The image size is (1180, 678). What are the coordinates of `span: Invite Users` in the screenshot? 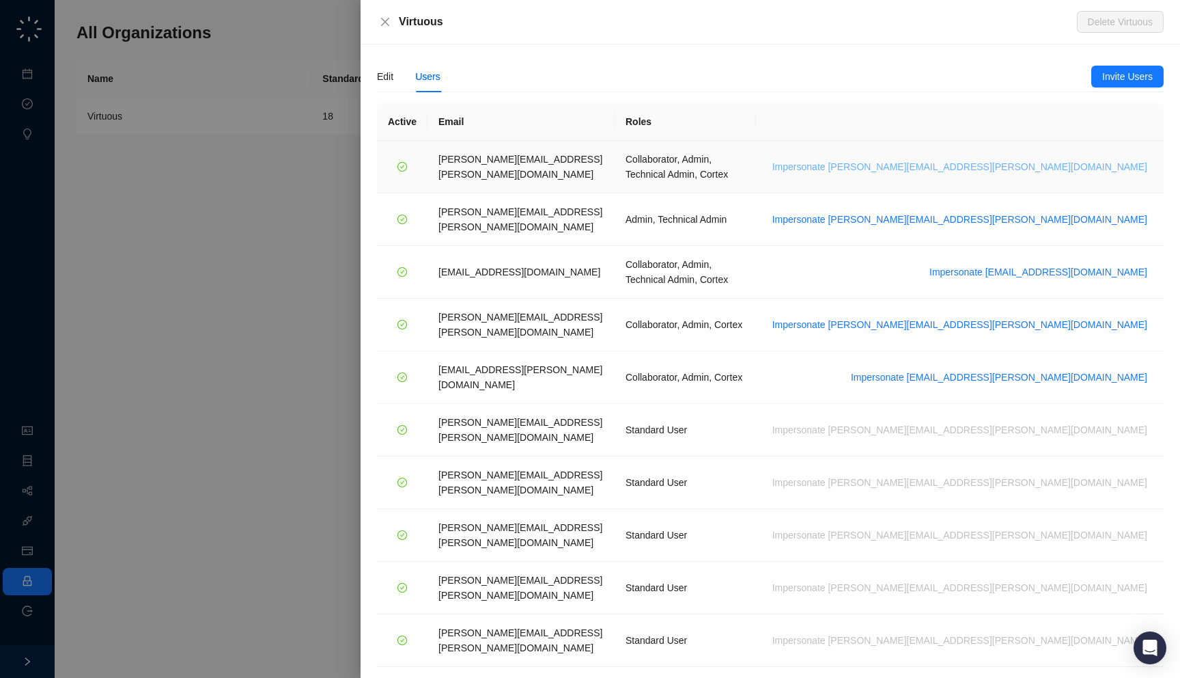 It's located at (1128, 76).